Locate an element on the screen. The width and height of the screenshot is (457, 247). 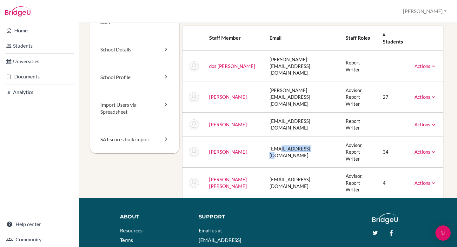
a: Home is located at coordinates (39, 30).